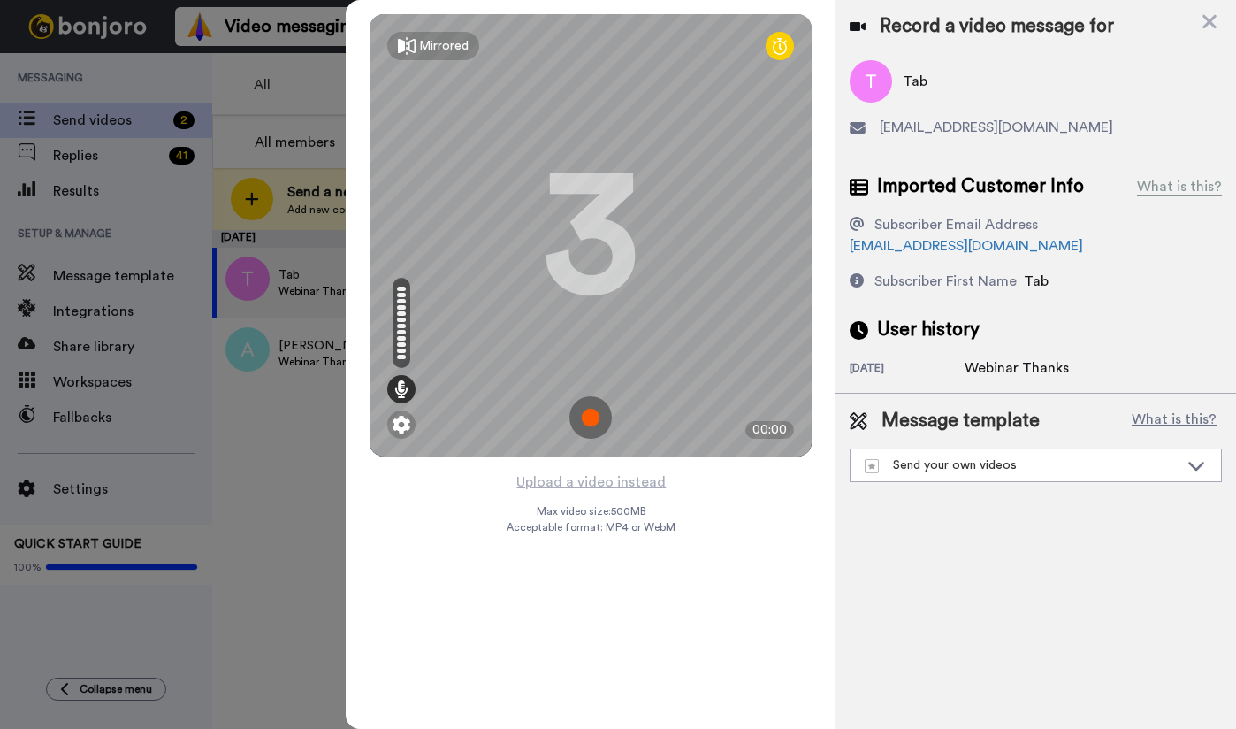 Image resolution: width=1236 pixels, height=729 pixels. Describe the element at coordinates (929, 330) in the screenshot. I see `span: User history` at that location.